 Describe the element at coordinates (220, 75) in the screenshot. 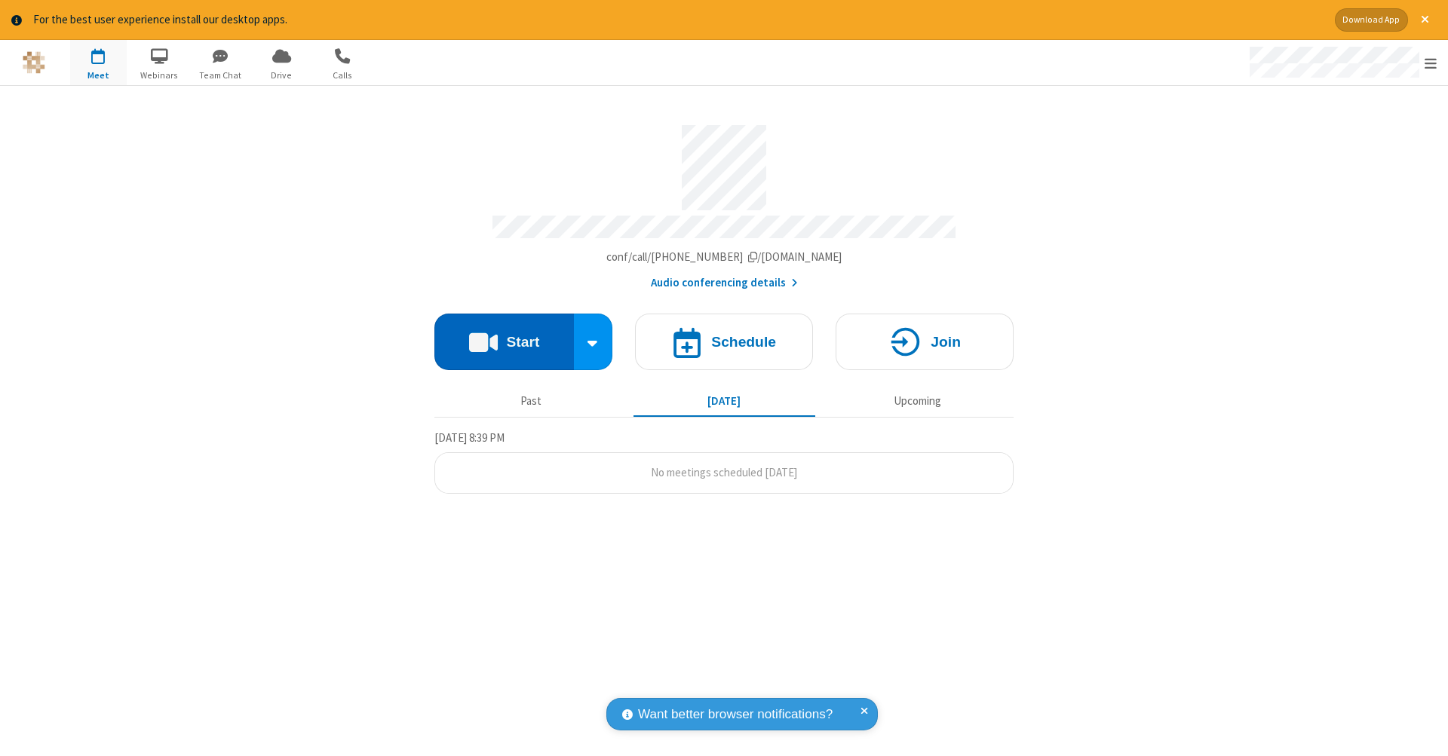

I see `span: Team Chat` at that location.